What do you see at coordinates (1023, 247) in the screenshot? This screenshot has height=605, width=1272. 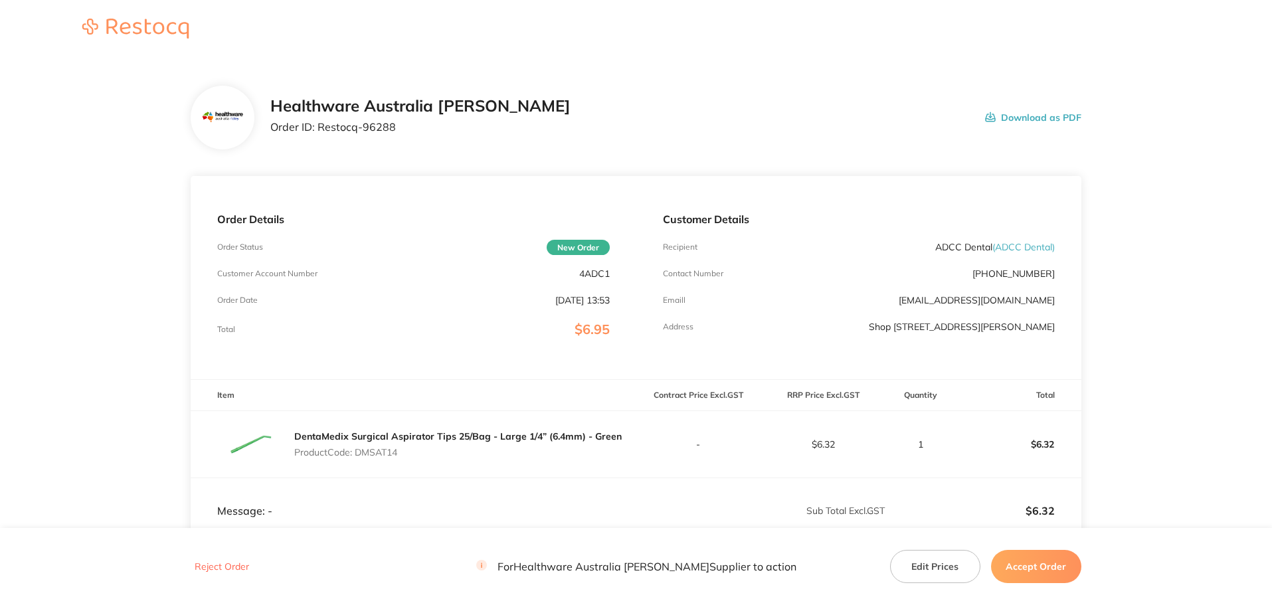 I see `span: ( ADCC Dental )` at bounding box center [1023, 247].